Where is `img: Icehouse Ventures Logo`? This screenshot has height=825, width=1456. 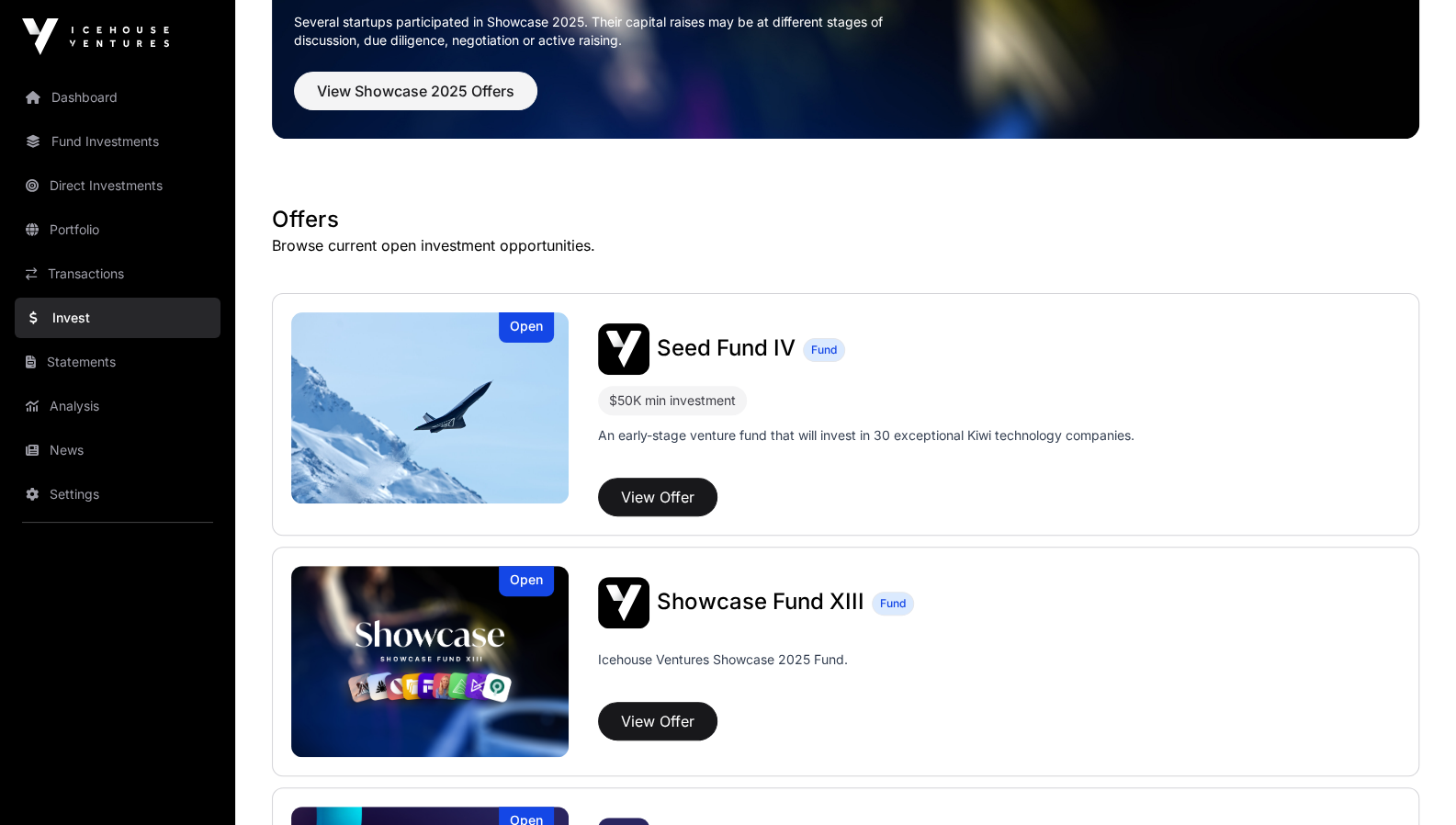 img: Icehouse Ventures Logo is located at coordinates (95, 37).